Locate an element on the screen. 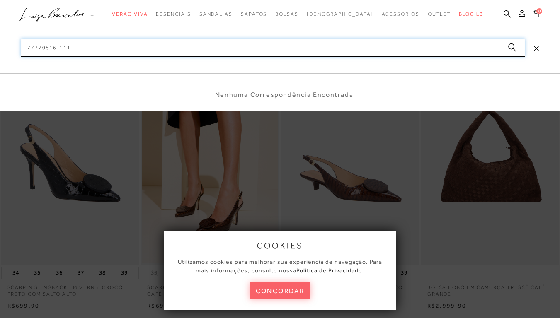  span: Essenciais is located at coordinates (173, 14).